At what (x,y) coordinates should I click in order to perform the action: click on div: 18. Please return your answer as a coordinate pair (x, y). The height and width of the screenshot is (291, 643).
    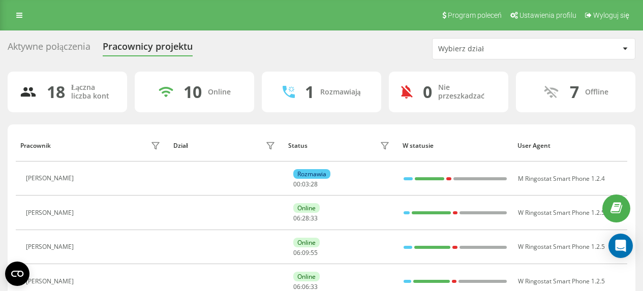
    Looking at the image, I should click on (56, 92).